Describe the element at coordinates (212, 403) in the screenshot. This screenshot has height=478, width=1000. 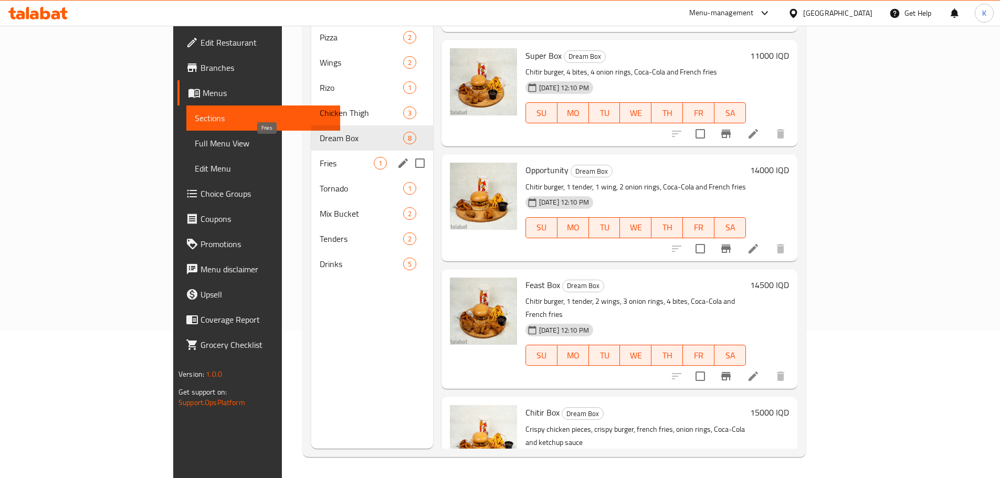
I see `a: Support.OpsPlatform` at that location.